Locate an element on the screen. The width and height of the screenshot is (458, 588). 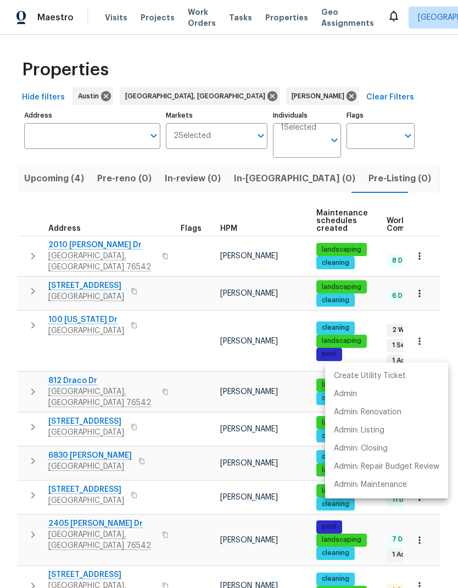
p: Admin: Listing is located at coordinates (359, 430).